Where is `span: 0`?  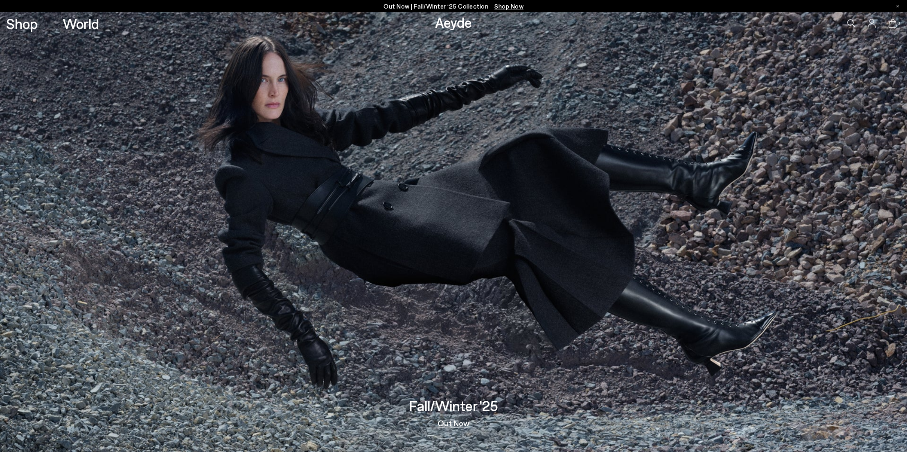
span: 0 is located at coordinates (899, 23).